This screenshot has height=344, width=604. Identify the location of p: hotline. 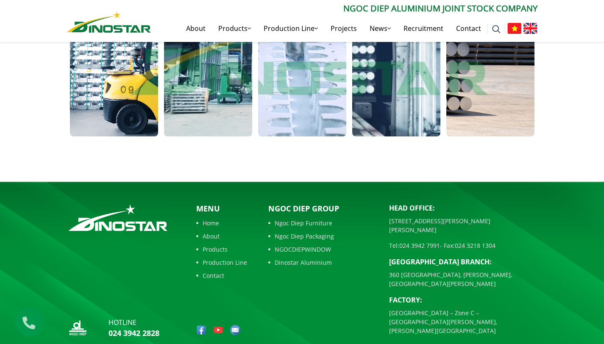
(134, 322).